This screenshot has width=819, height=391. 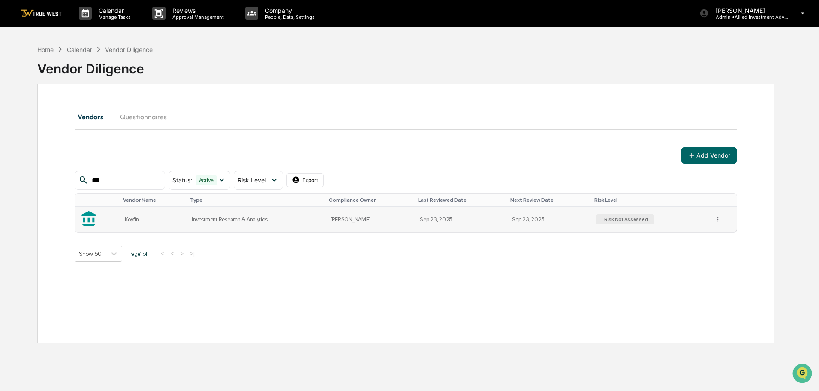 What do you see at coordinates (32, 180) in the screenshot?
I see `a: 🖐️Preclearance` at bounding box center [32, 180].